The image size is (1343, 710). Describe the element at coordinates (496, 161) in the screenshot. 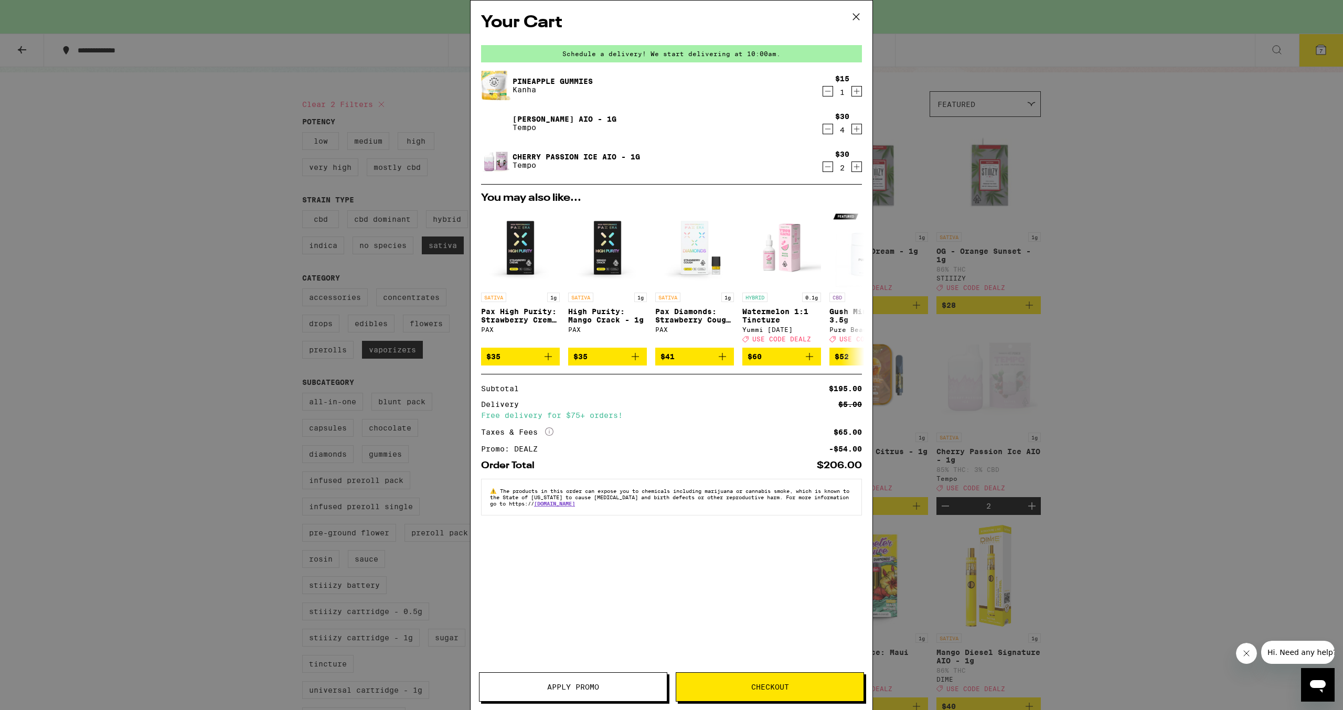

I see `img: Cherry Passion Ice AIO - 1g` at that location.